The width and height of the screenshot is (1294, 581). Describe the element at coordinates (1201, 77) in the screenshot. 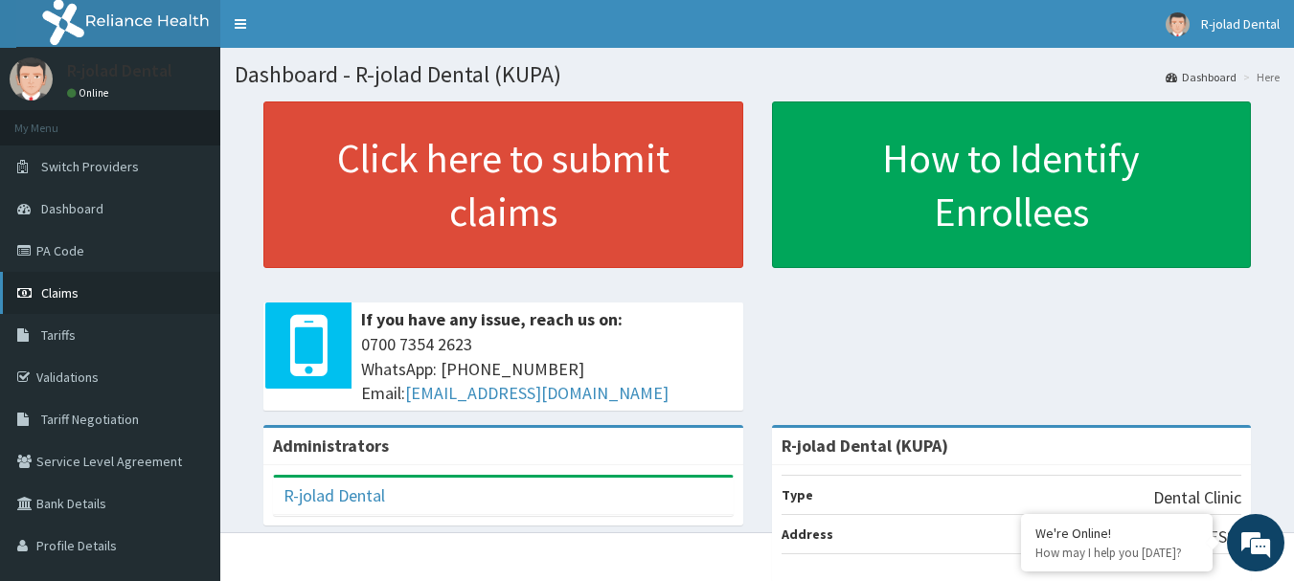

I see `a: Dashboard` at that location.